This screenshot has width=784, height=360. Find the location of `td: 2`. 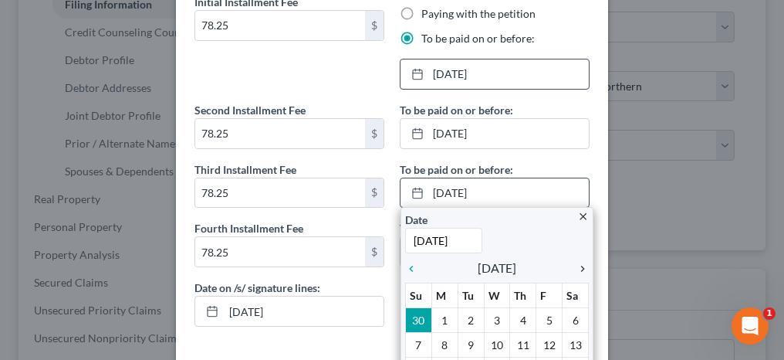

td: 2 is located at coordinates (471, 320).